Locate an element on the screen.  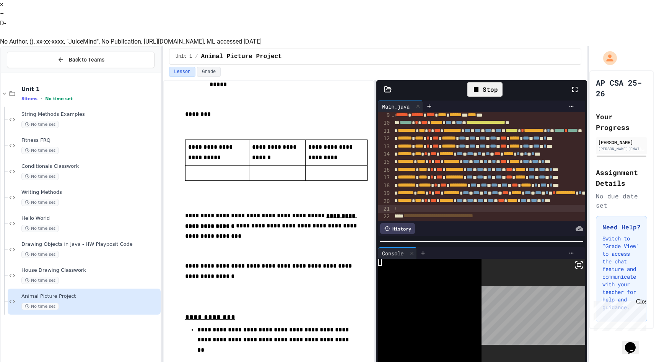
div: 11 is located at coordinates (384, 131).